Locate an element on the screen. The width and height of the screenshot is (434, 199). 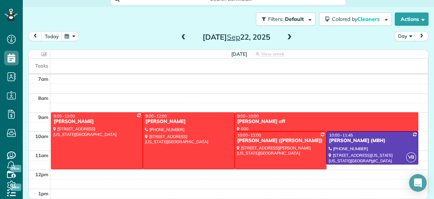
span: VB is located at coordinates (411, 157).